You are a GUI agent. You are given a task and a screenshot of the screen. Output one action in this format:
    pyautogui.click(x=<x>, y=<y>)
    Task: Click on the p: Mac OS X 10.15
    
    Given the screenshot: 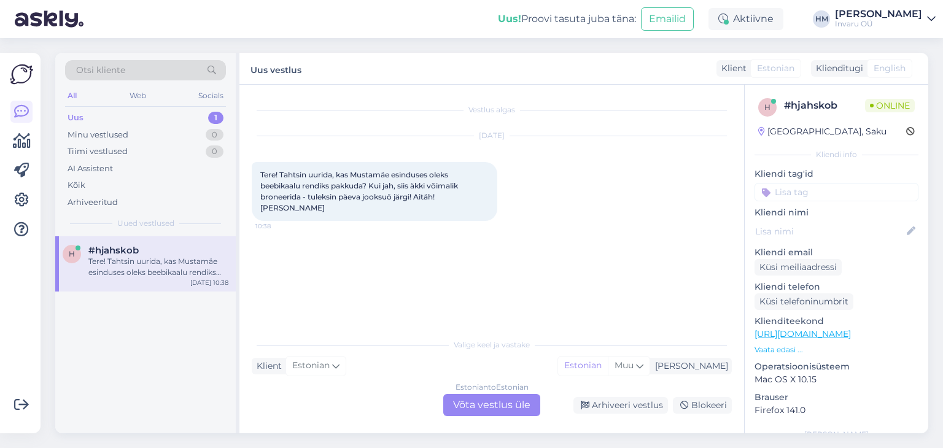 What is the action you would take?
    pyautogui.click(x=837, y=380)
    